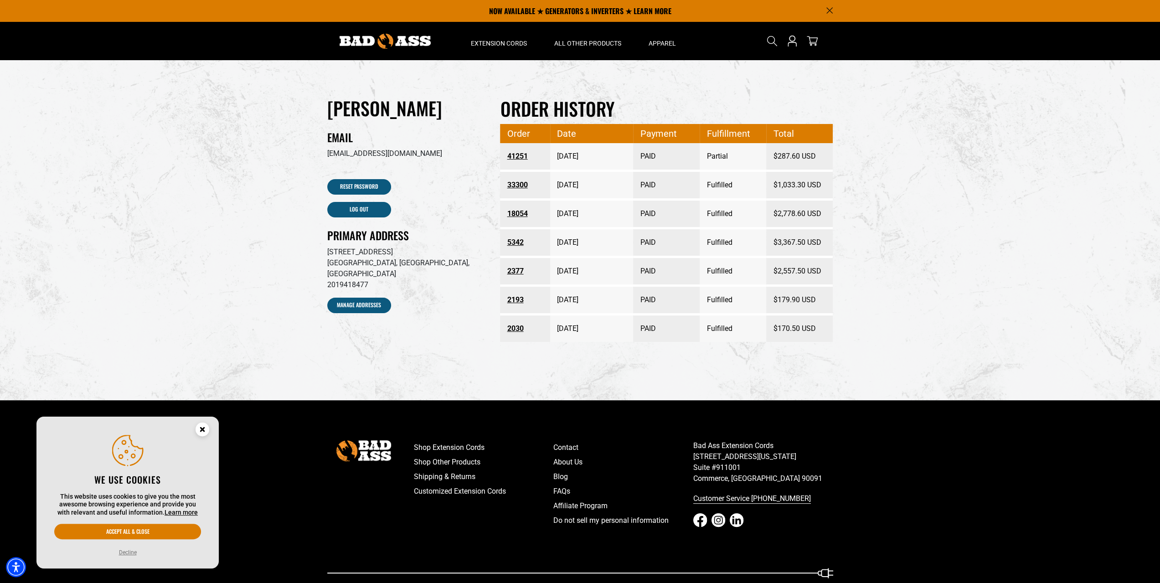  Describe the element at coordinates (733, 134) in the screenshot. I see `span: Fulfillment` at that location.